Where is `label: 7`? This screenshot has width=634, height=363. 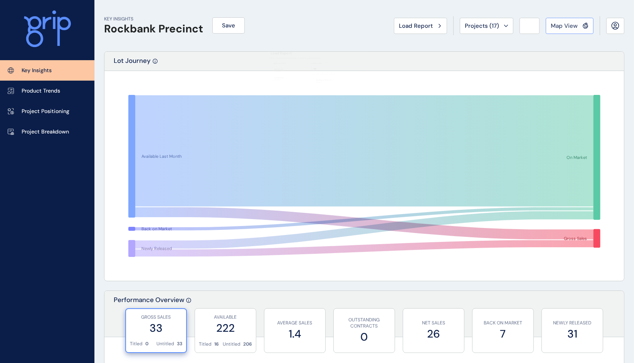 label: 7 is located at coordinates (503, 333).